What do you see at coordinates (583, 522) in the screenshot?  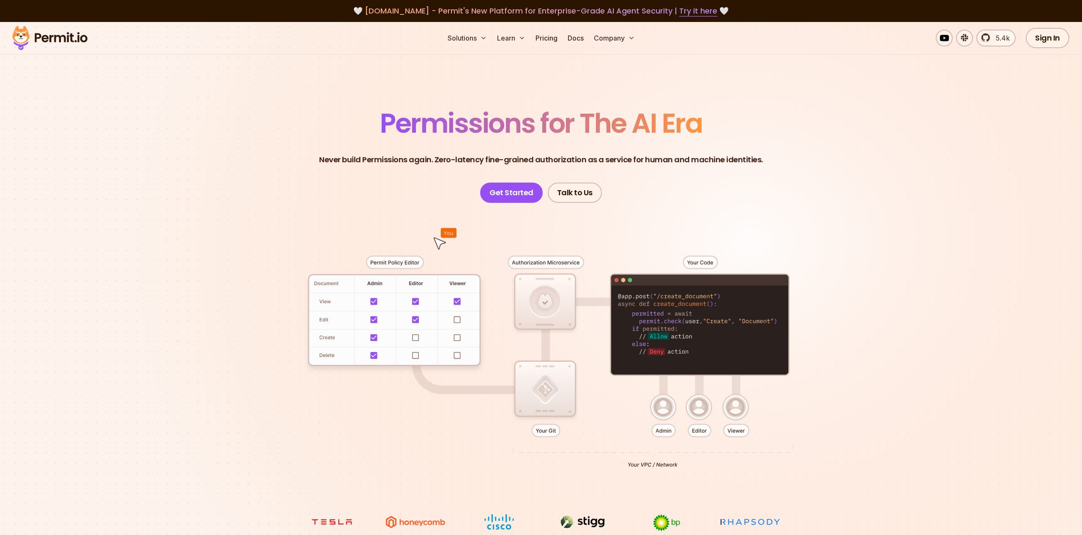 I see `img: Stigg` at bounding box center [583, 522].